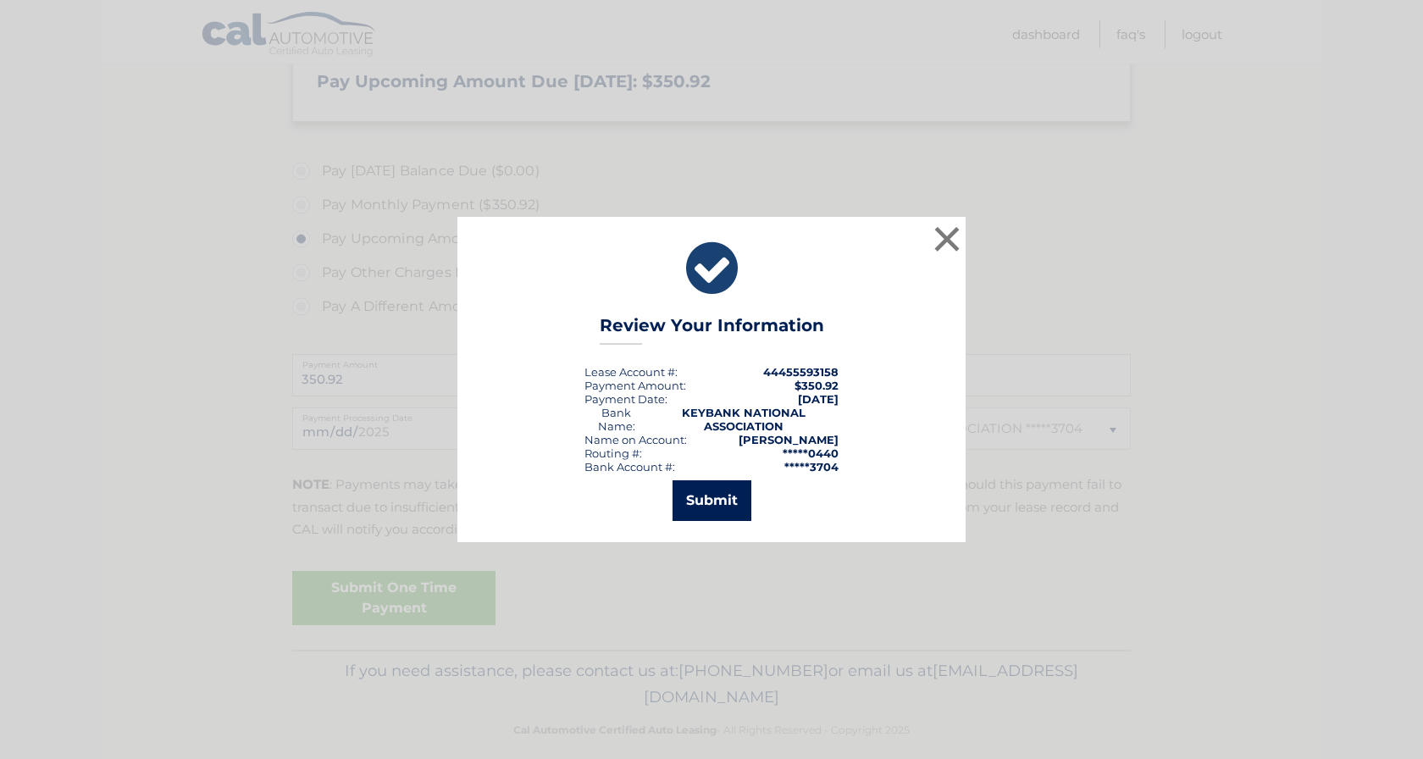  Describe the element at coordinates (711, 329) in the screenshot. I see `h3: Review Your Information` at that location.